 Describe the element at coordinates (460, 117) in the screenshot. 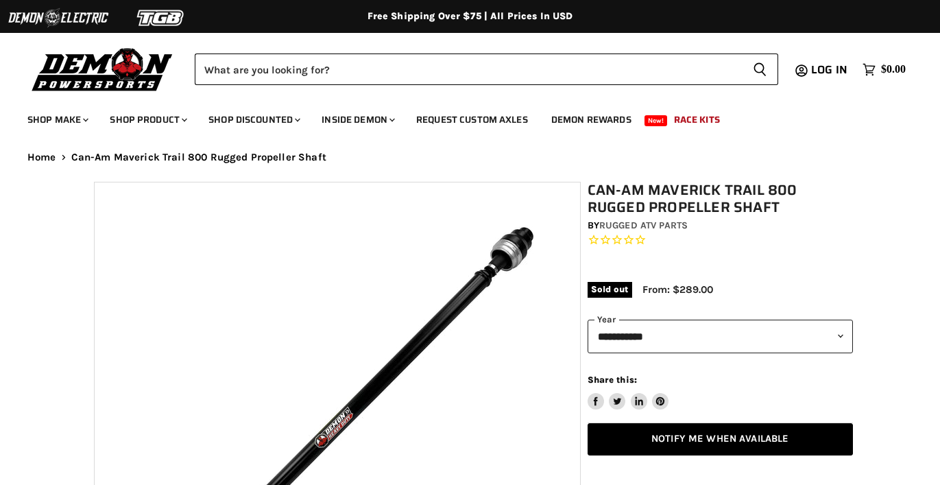

I see `ul: Main menu` at that location.